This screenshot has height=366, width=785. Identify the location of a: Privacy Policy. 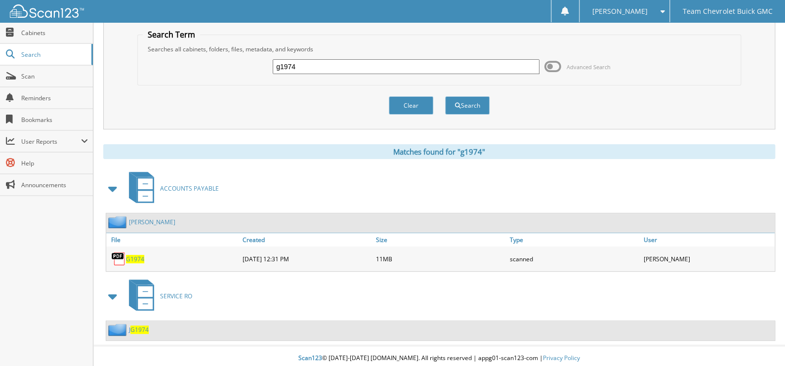
(561, 358).